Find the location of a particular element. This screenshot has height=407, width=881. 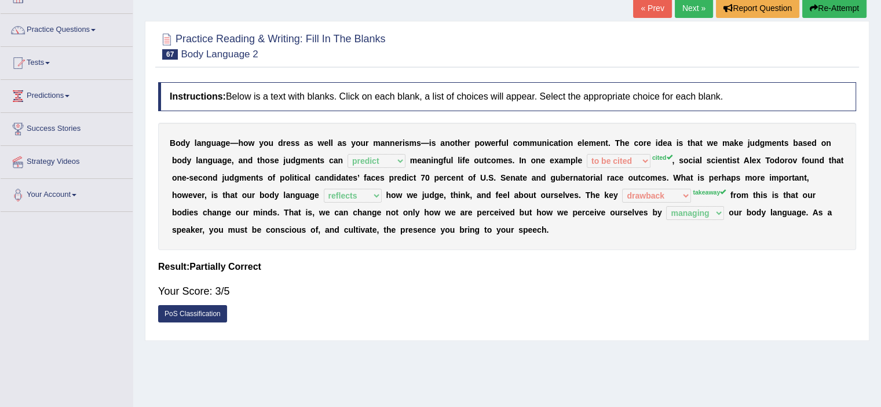

b: Instructions: is located at coordinates (197, 96).